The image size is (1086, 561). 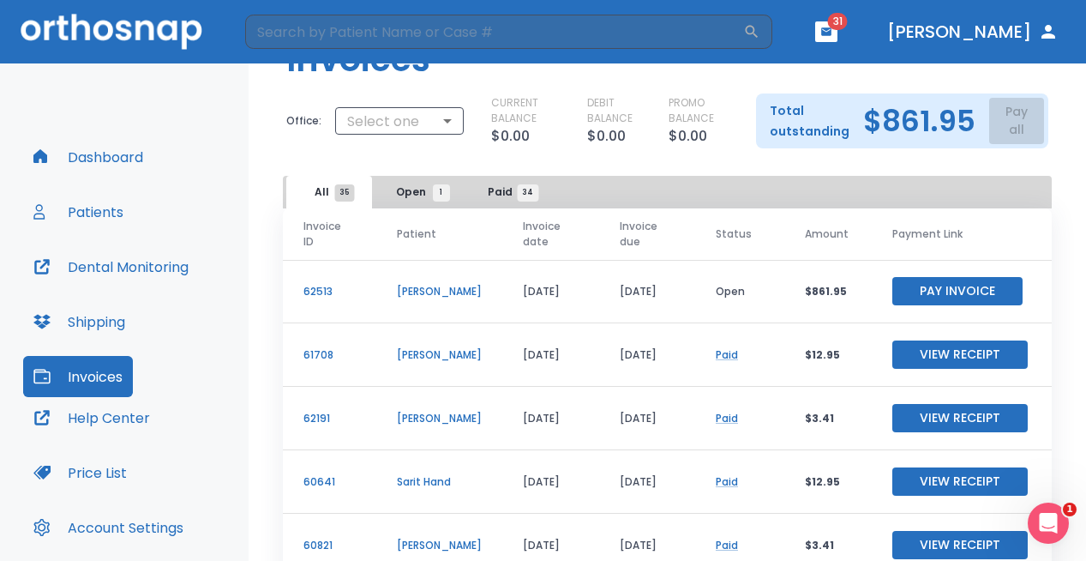 What do you see at coordinates (740, 291) in the screenshot?
I see `td: Open` at bounding box center [740, 291].